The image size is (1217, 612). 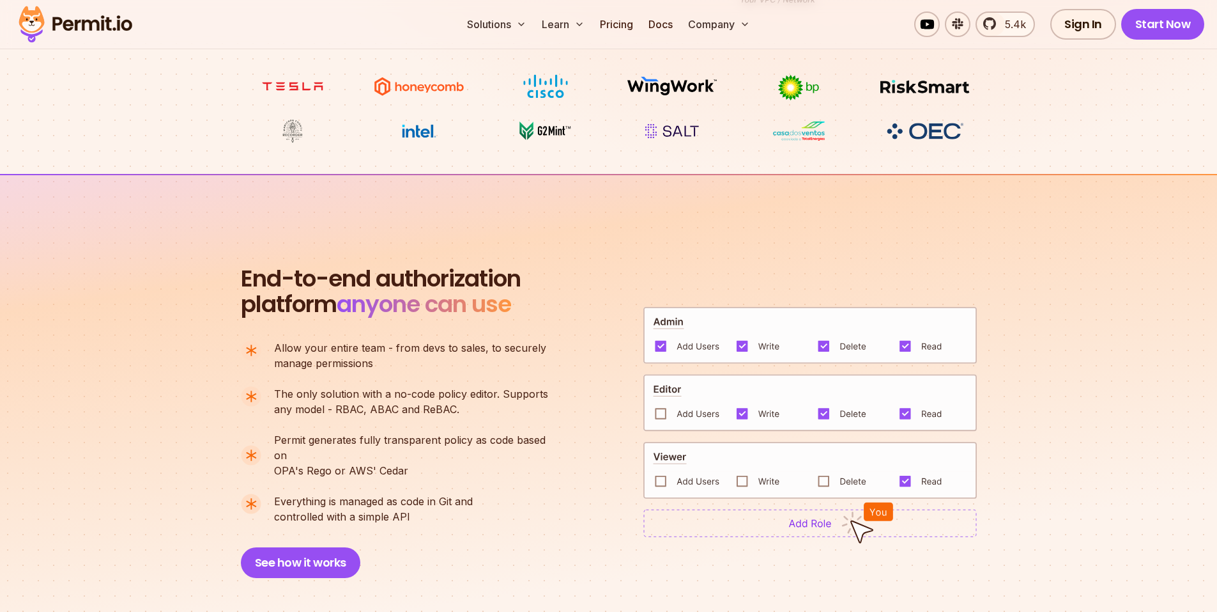 I want to click on img: Cisco, so click(x=546, y=86).